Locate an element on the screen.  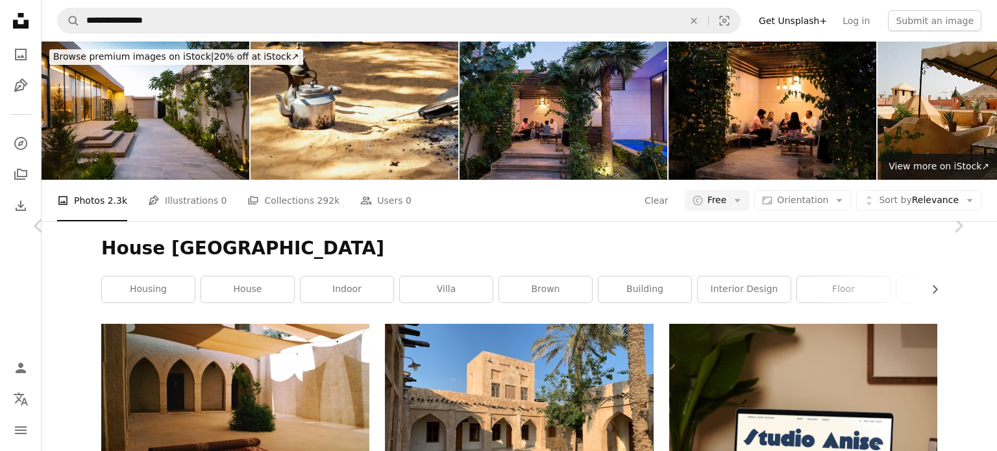
a: a courtyard with a palm tree in the middle is located at coordinates (519, 424).